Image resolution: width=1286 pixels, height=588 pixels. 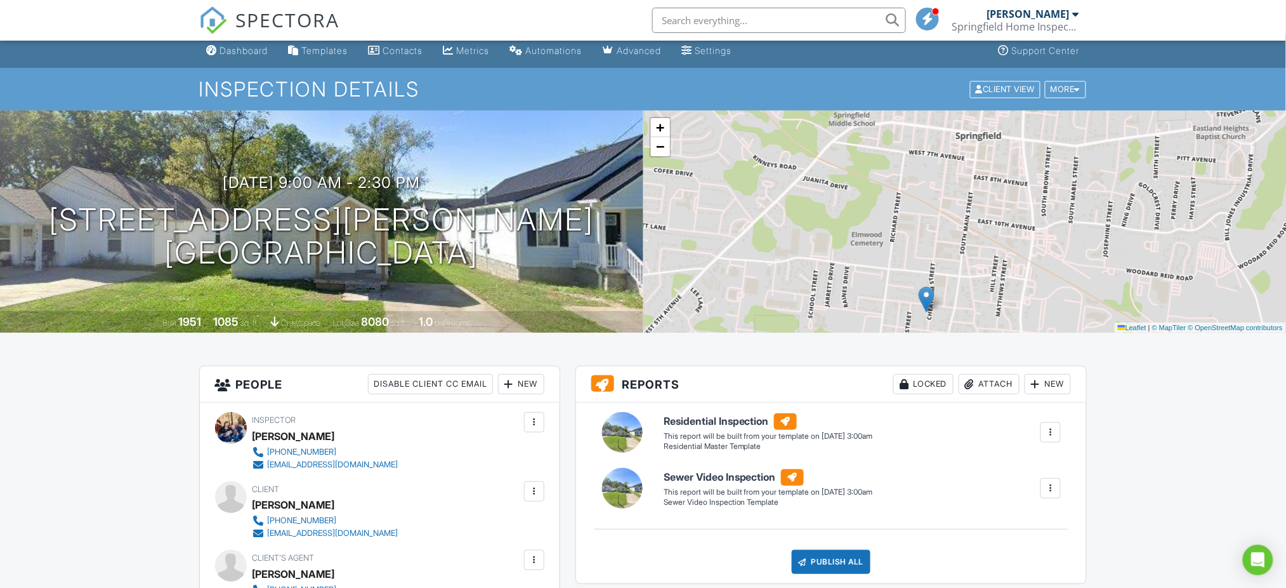 I want to click on div: Client View, so click(x=1005, y=89).